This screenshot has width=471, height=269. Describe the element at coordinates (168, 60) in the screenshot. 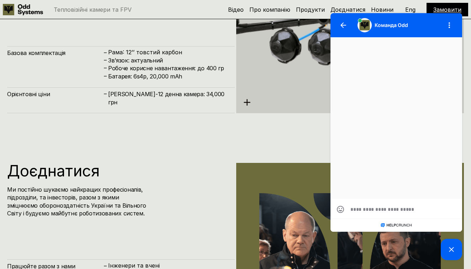

I see `h4: Зв’язок: актуальний` at that location.